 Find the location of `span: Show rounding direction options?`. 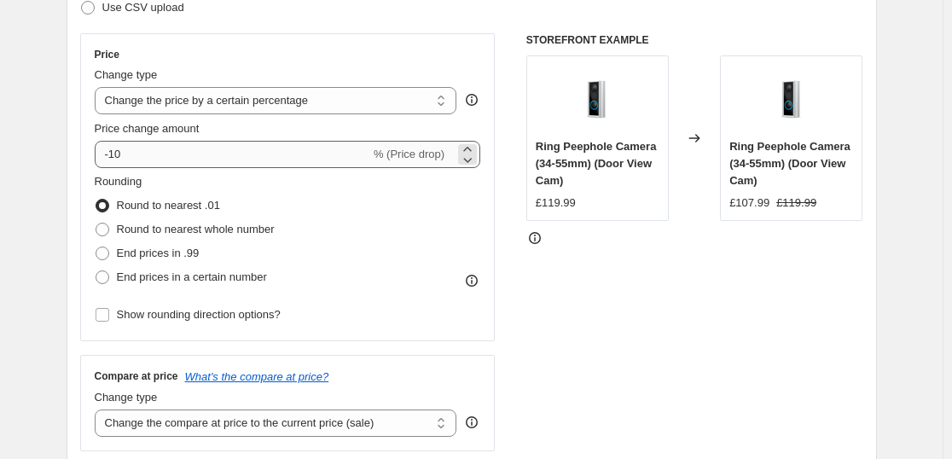

span: Show rounding direction options? is located at coordinates (199, 314).